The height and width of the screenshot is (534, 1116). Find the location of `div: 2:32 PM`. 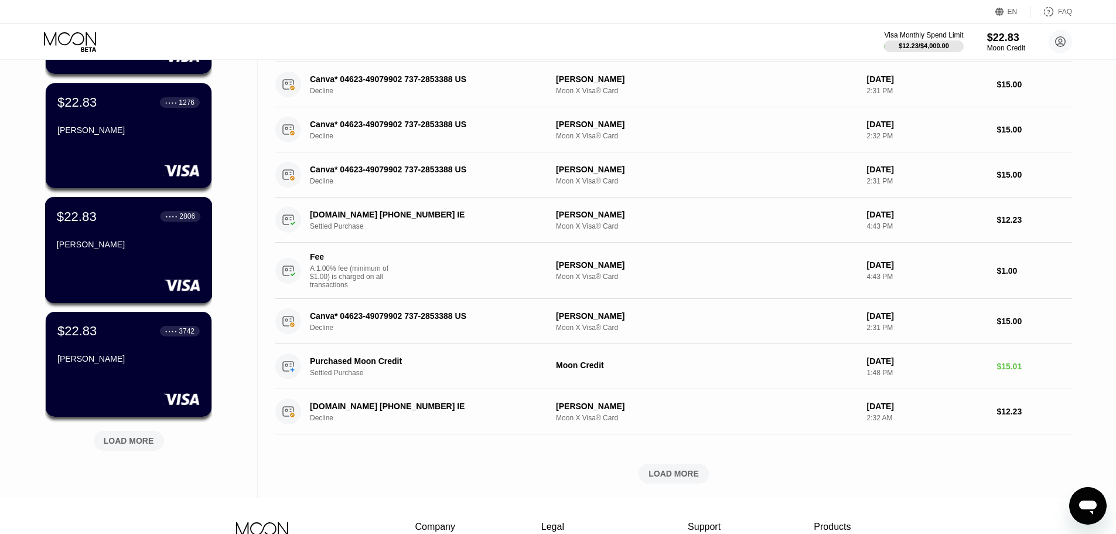

div: 2:32 PM is located at coordinates (928, 136).